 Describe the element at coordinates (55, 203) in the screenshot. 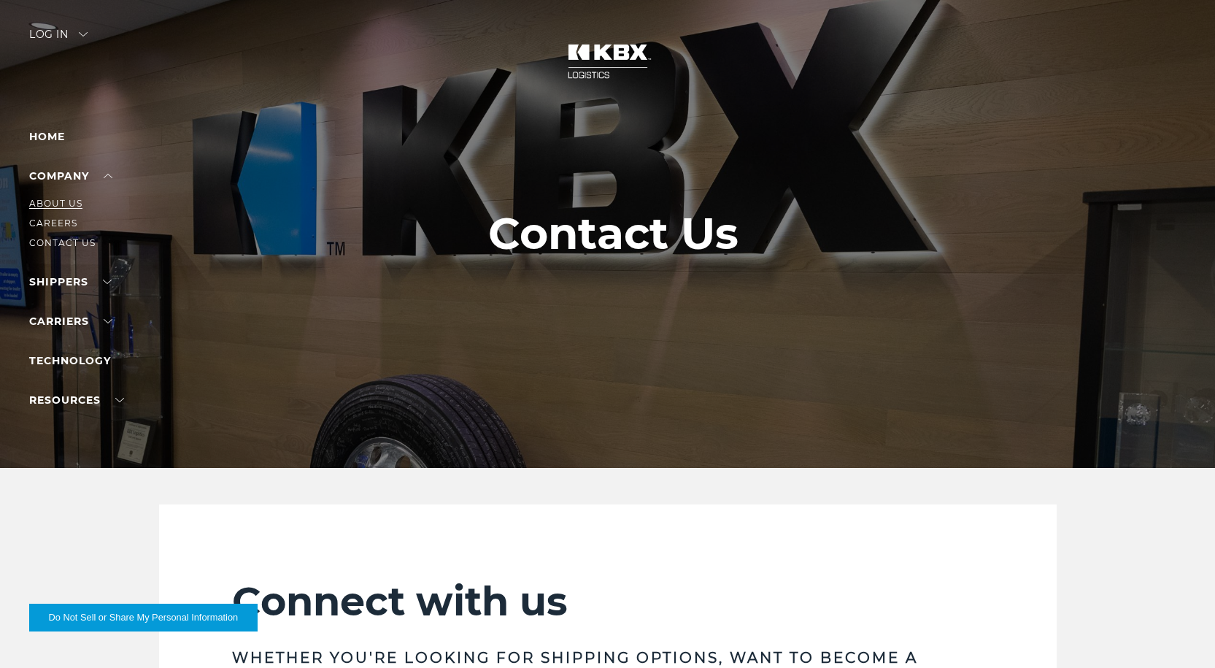

I see `a: About Us` at that location.